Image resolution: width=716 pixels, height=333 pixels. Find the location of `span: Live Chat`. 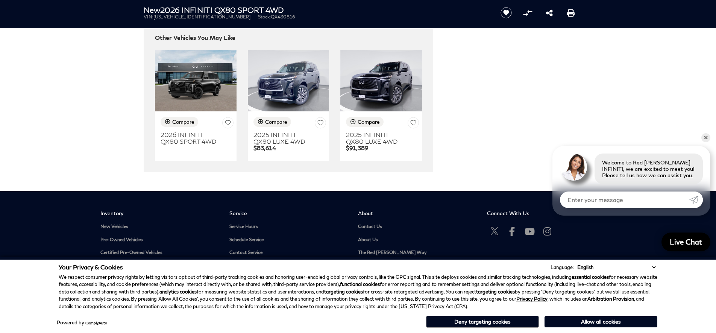

span: Live Chat is located at coordinates (686, 242).